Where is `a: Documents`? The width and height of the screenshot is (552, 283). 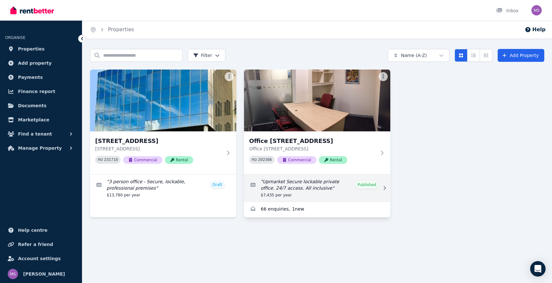 a: Documents is located at coordinates (41, 106).